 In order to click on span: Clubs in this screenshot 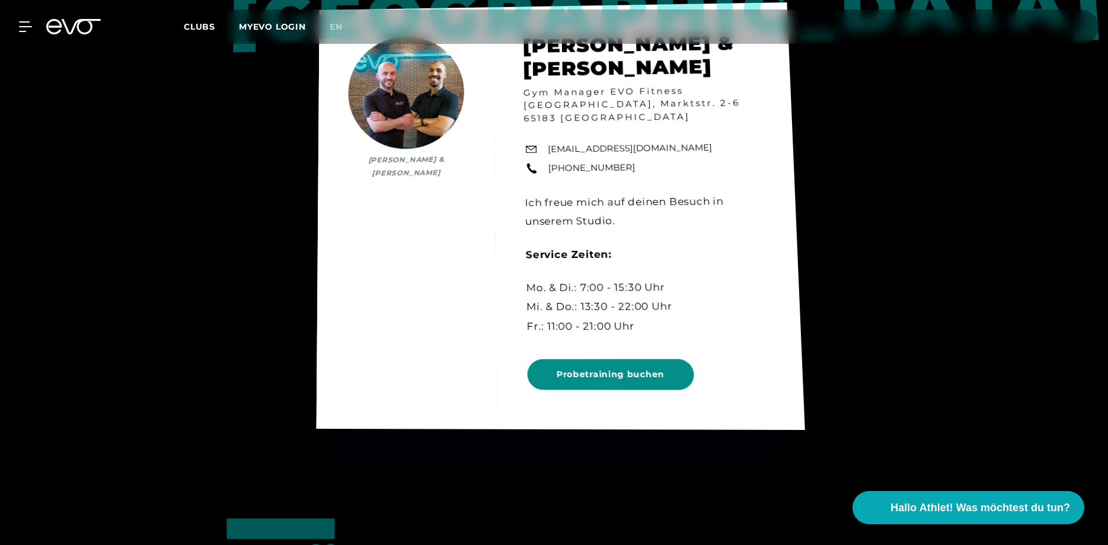, I will do `click(199, 27)`.